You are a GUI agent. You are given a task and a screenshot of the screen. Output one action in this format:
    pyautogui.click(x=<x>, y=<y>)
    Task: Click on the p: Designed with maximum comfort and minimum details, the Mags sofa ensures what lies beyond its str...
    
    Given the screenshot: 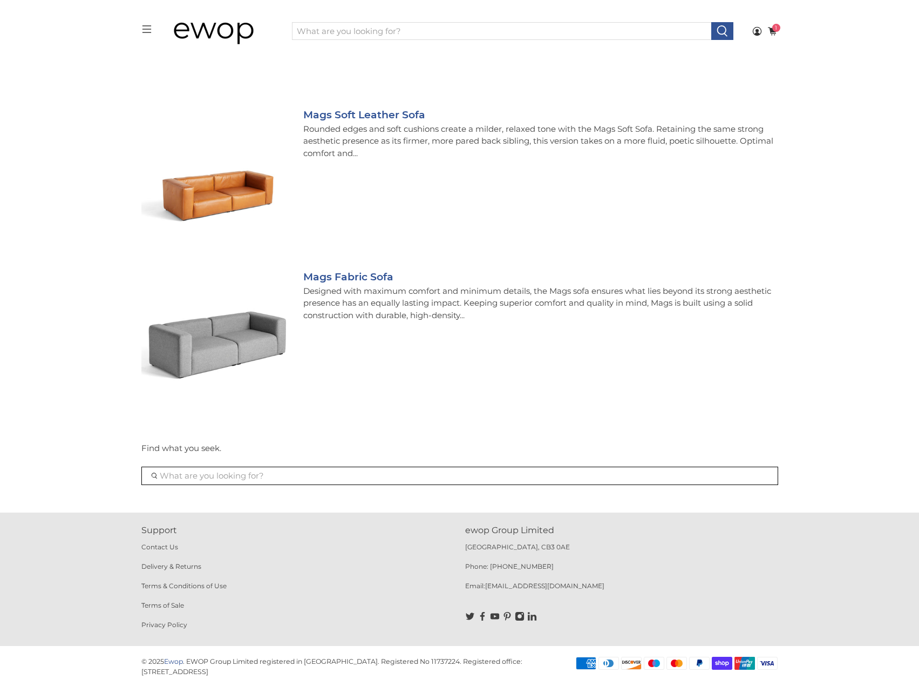 What is the action you would take?
    pyautogui.click(x=541, y=303)
    